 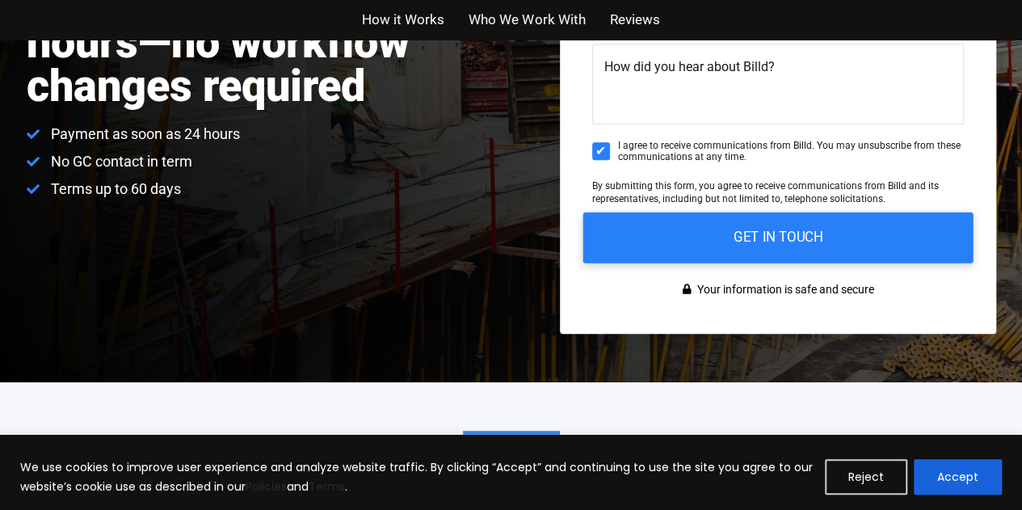 What do you see at coordinates (527, 19) in the screenshot?
I see `span: Who We Work With` at bounding box center [527, 19].